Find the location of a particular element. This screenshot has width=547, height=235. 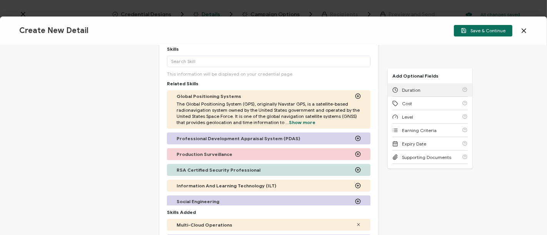

span: Level is located at coordinates (407, 117).